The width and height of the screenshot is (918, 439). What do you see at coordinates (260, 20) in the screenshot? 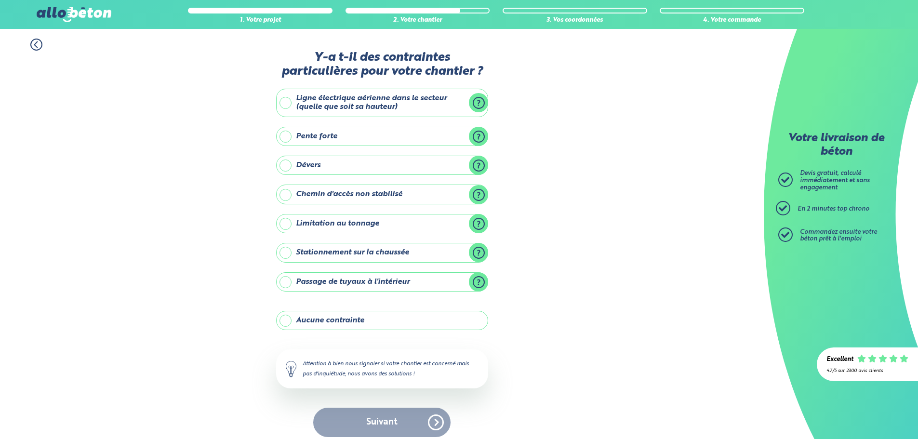
I see `div: 1. Votre projet` at bounding box center [260, 20].